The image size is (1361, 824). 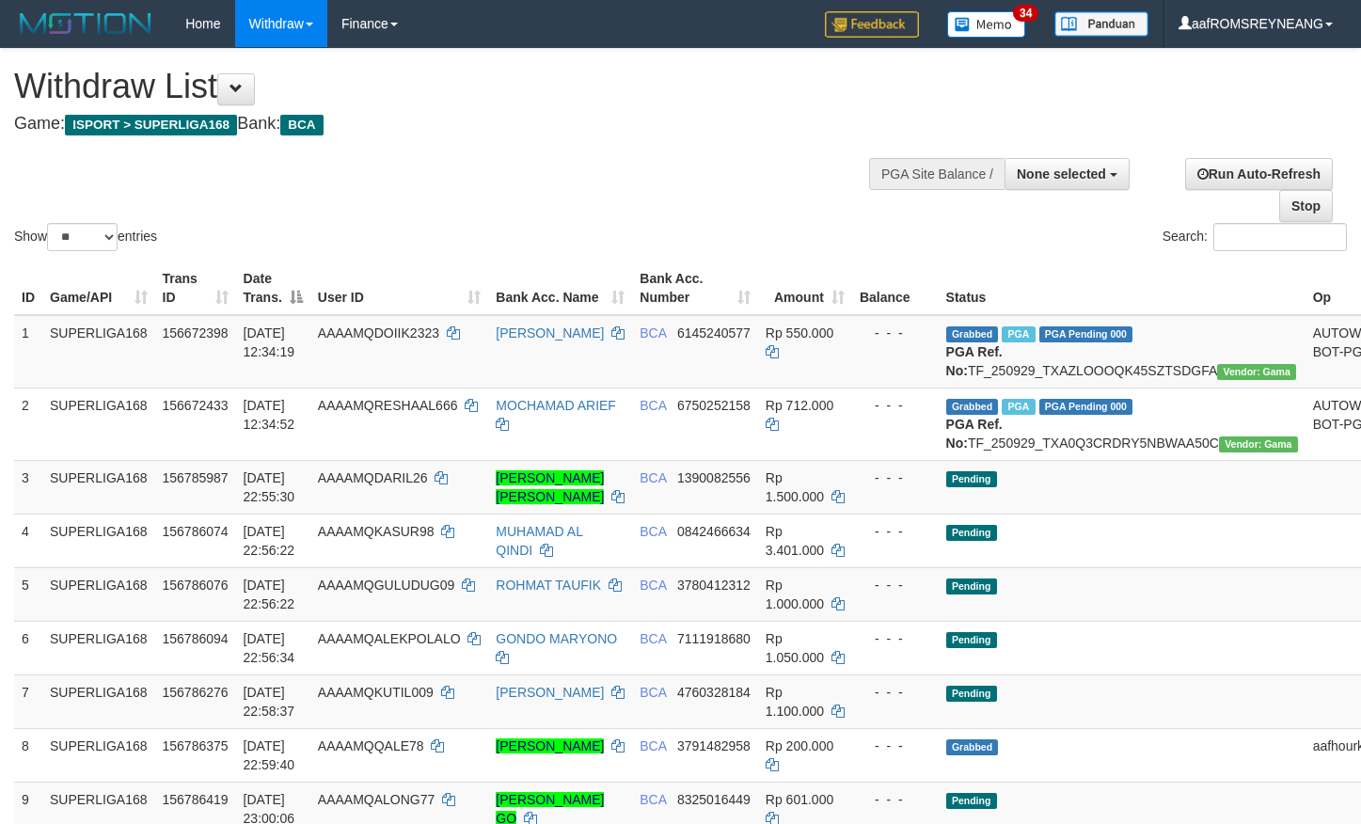 What do you see at coordinates (1067, 174) in the screenshot?
I see `button: None selected` at bounding box center [1067, 174].